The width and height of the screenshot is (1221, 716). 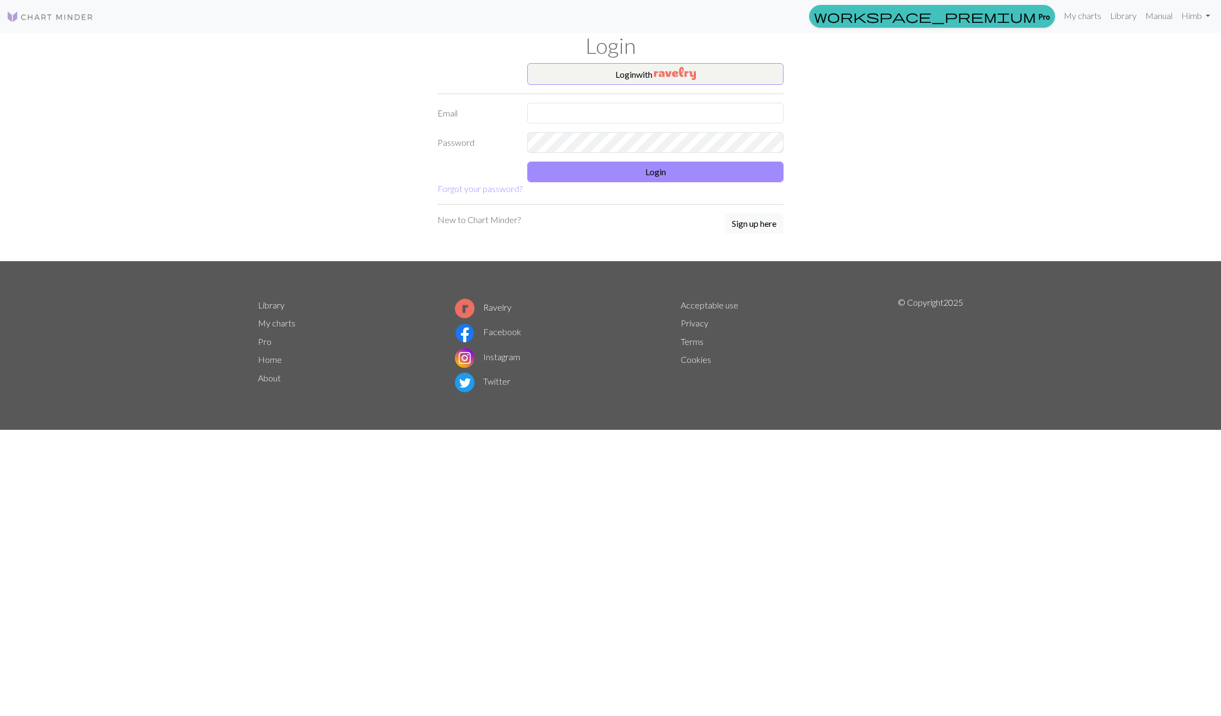 I want to click on h1: Login, so click(x=611, y=46).